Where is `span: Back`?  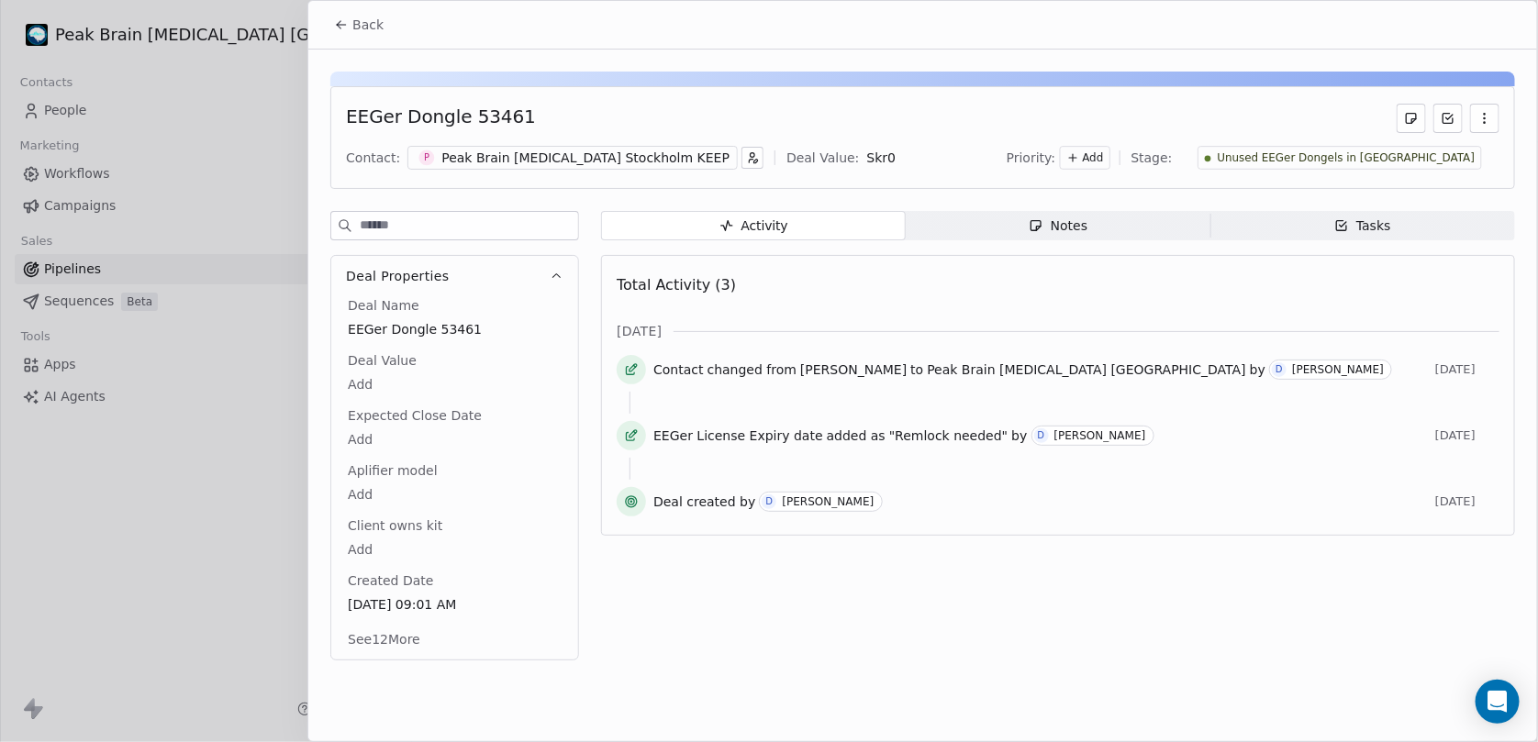
span: Back is located at coordinates (368, 25).